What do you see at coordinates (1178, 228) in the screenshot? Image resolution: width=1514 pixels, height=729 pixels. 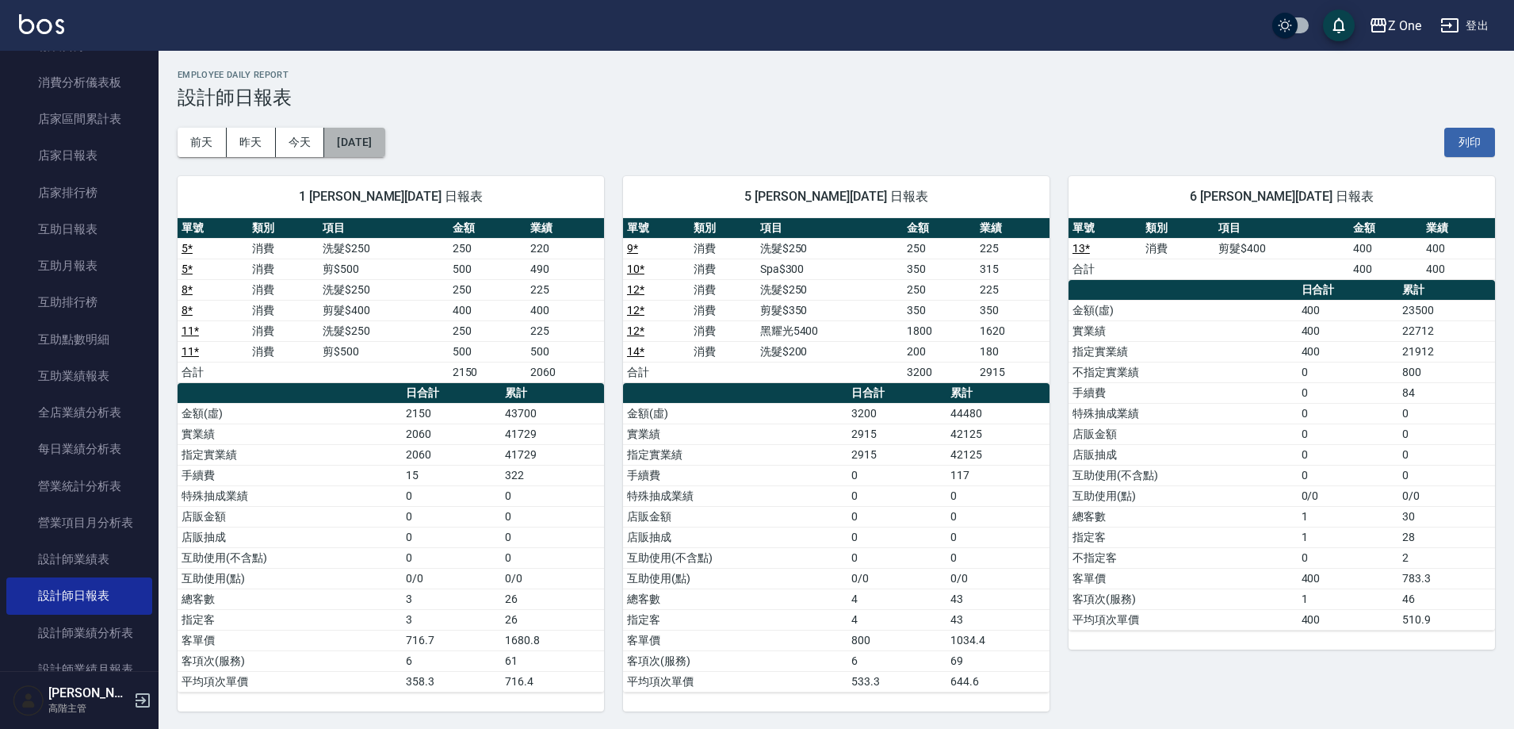 I see `th: 類別` at bounding box center [1178, 228].